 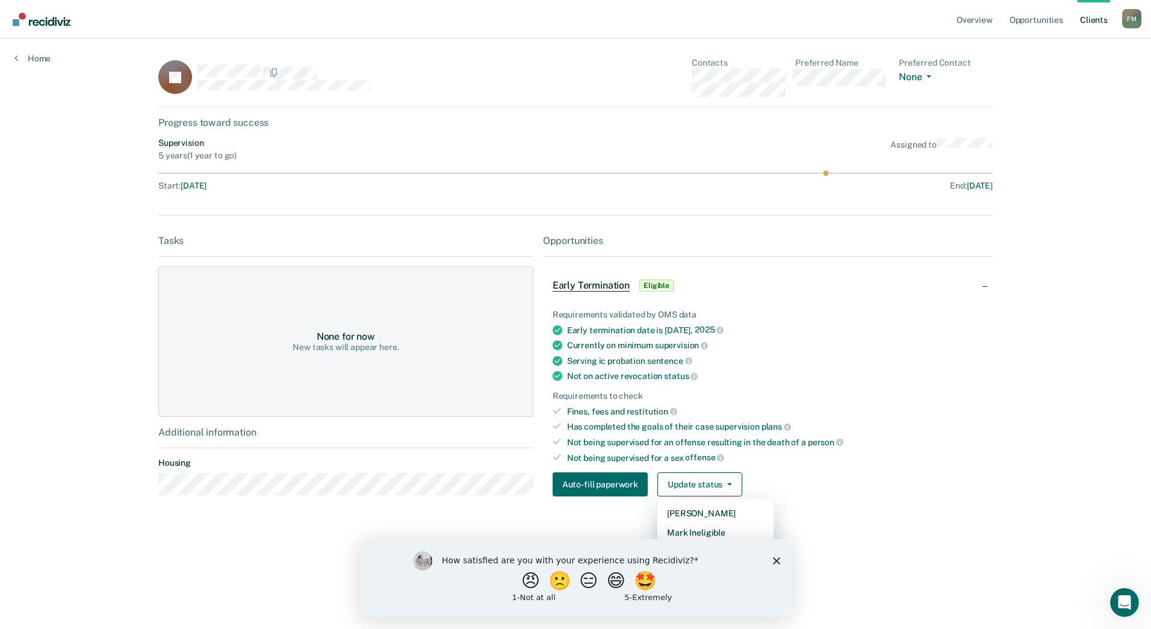 I want to click on div: Additional information, so click(x=346, y=432).